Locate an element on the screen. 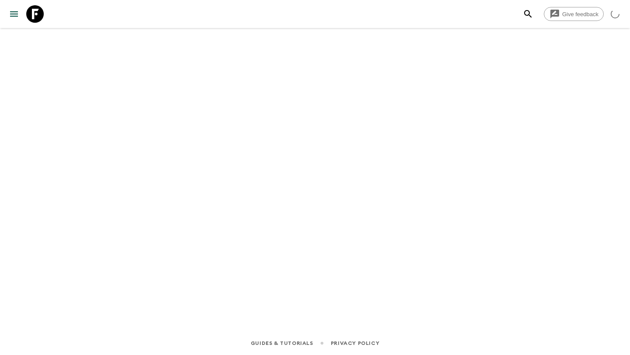 The image size is (630, 355). button: search adventures is located at coordinates (528, 14).